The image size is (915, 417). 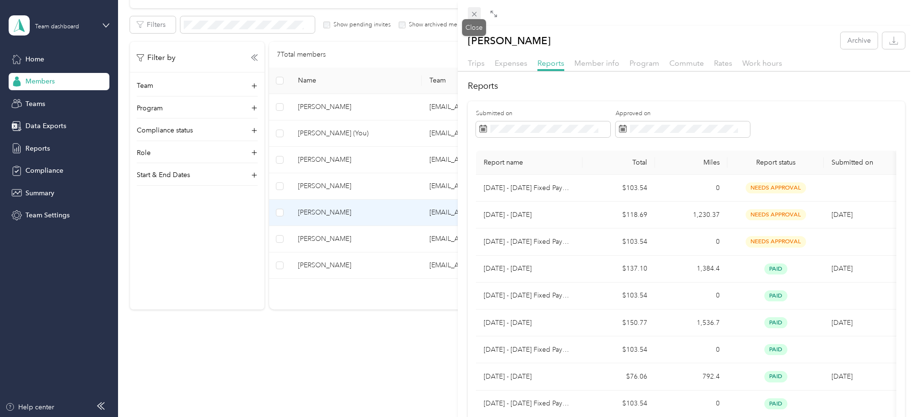 What do you see at coordinates (618, 215) in the screenshot?
I see `td: $118.69` at bounding box center [618, 215].